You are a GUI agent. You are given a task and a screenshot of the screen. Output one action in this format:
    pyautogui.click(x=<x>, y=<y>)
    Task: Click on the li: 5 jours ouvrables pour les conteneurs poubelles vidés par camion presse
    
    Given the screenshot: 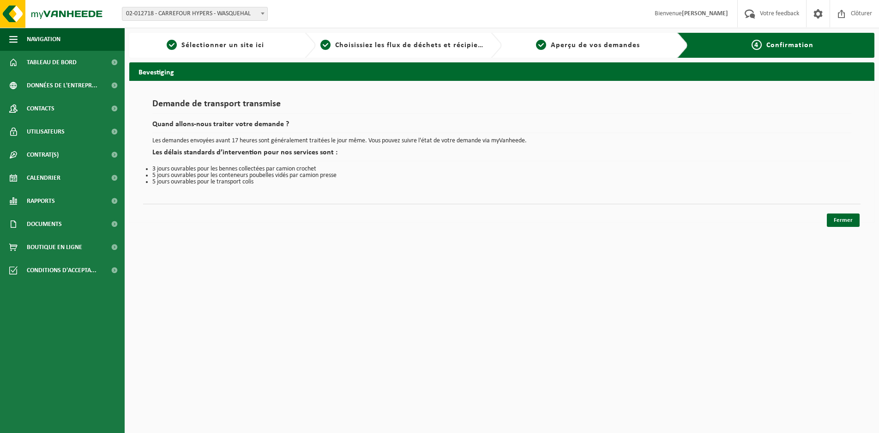 What is the action you would take?
    pyautogui.click(x=502, y=175)
    